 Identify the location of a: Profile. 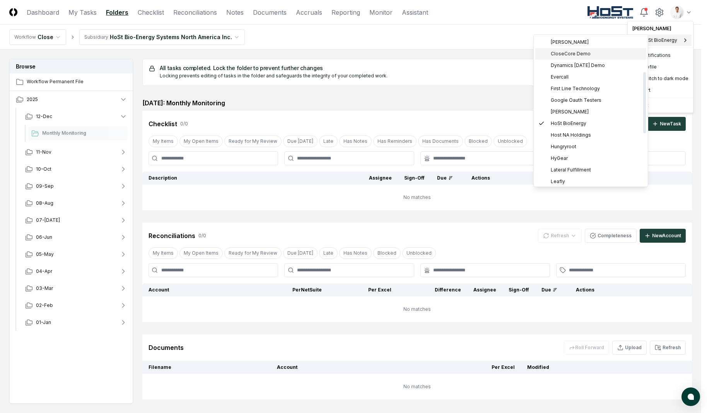
(660, 67).